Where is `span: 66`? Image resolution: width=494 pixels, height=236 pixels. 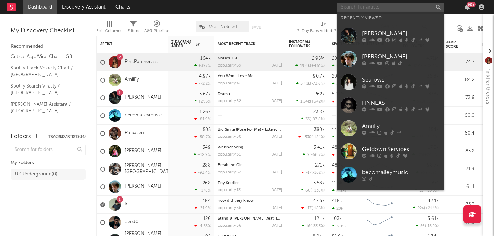
span: 66 is located at coordinates (308, 191).